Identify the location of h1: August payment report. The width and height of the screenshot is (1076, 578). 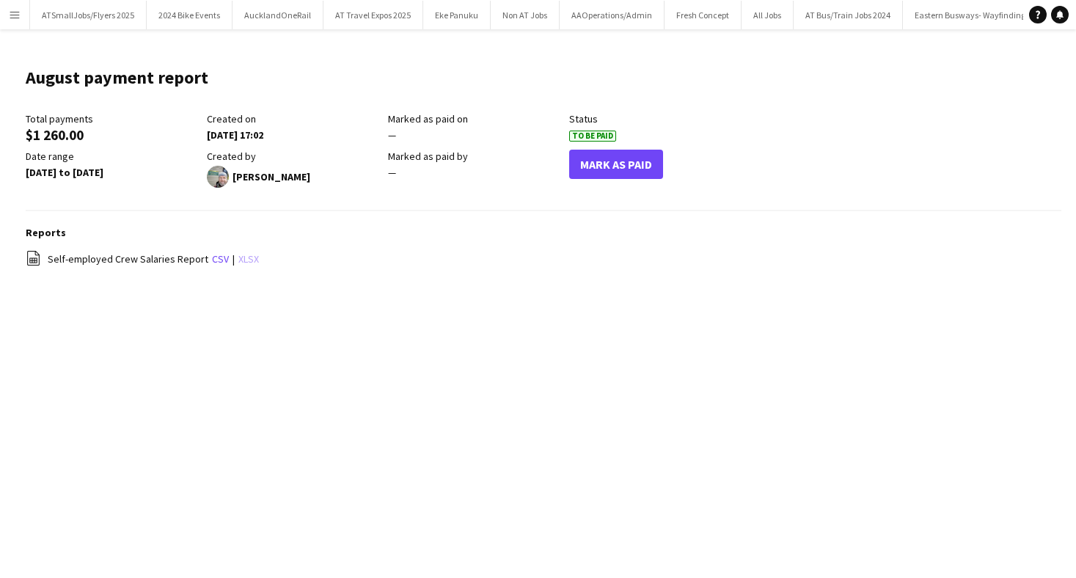
(117, 78).